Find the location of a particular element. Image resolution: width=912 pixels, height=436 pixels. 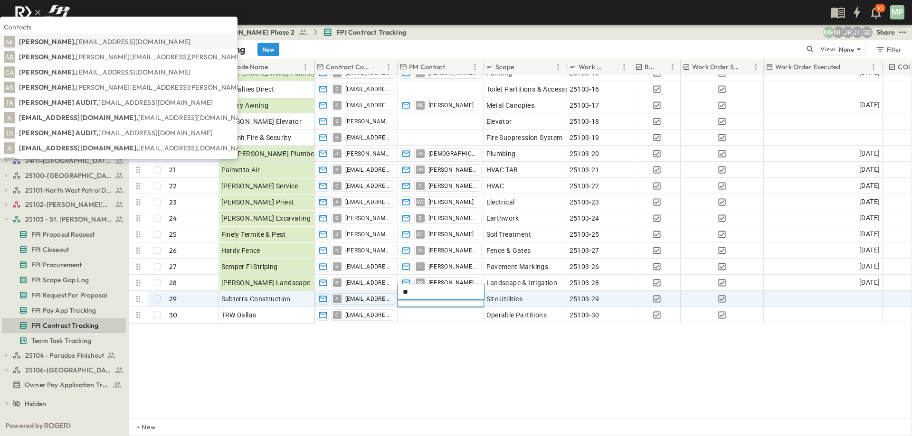

p: Trade Name is located at coordinates (249, 67).